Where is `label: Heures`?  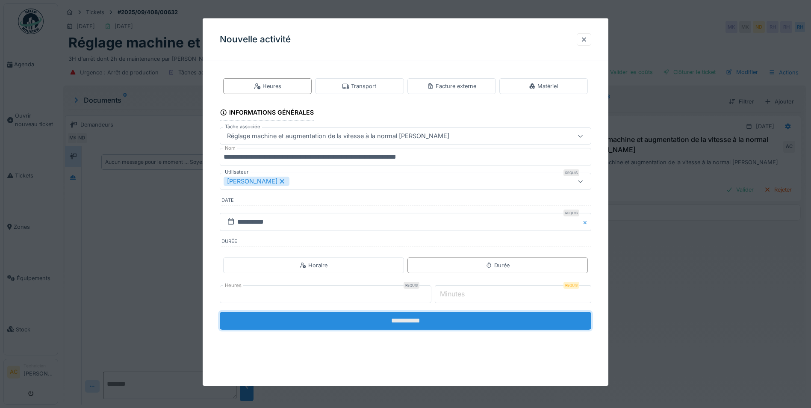 label: Heures is located at coordinates (233, 285).